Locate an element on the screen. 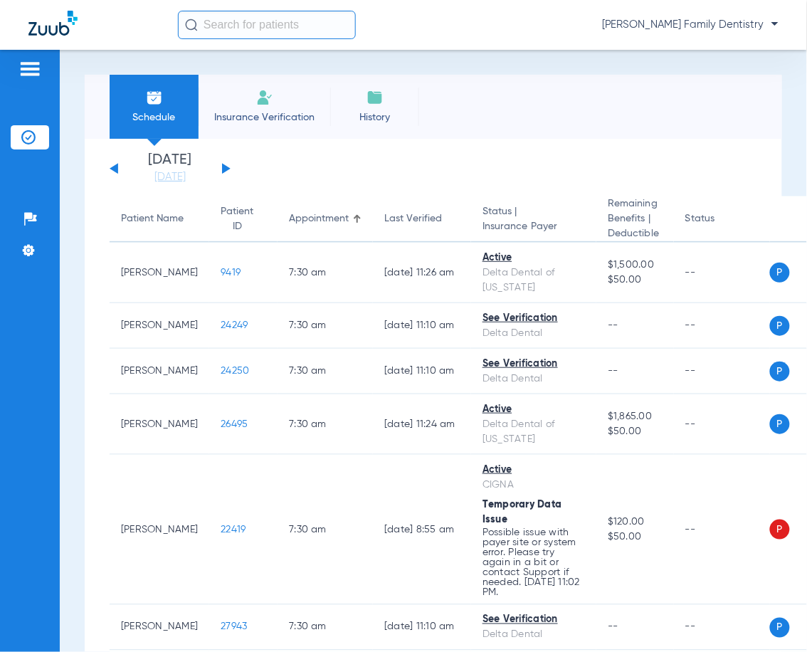  span: Temporary Data Issue is located at coordinates (523, 512).